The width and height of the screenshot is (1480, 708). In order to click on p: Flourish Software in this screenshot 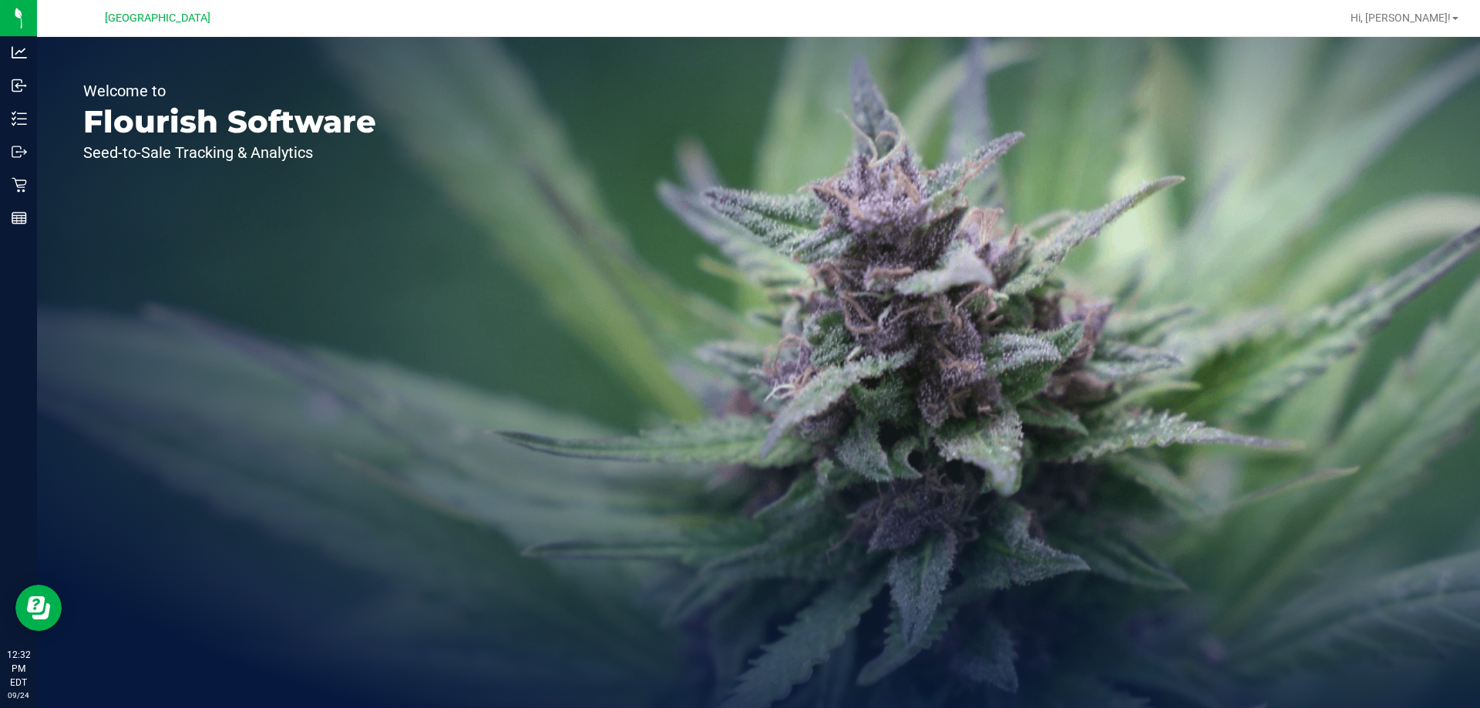, I will do `click(230, 122)`.